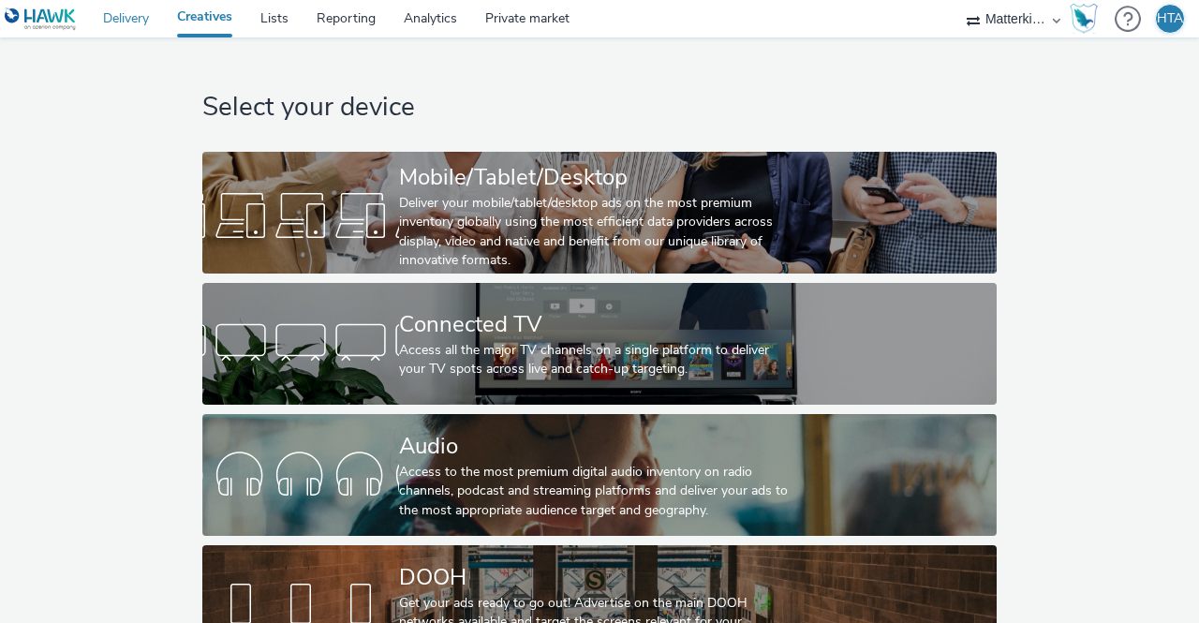 The image size is (1199, 623). Describe the element at coordinates (1084, 19) in the screenshot. I see `img: Hawk Academy` at that location.